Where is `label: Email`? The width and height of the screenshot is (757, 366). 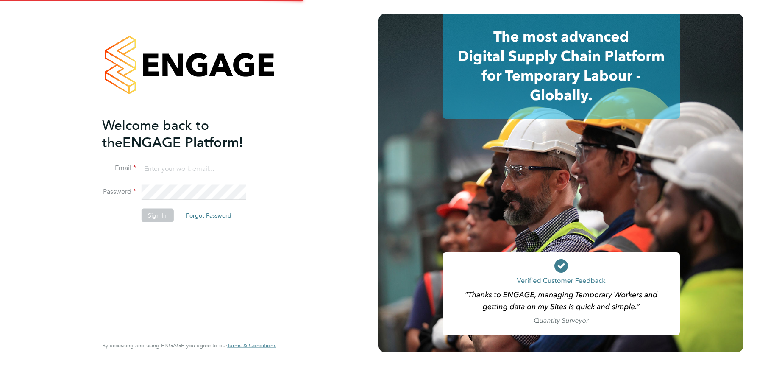 label: Email is located at coordinates (119, 168).